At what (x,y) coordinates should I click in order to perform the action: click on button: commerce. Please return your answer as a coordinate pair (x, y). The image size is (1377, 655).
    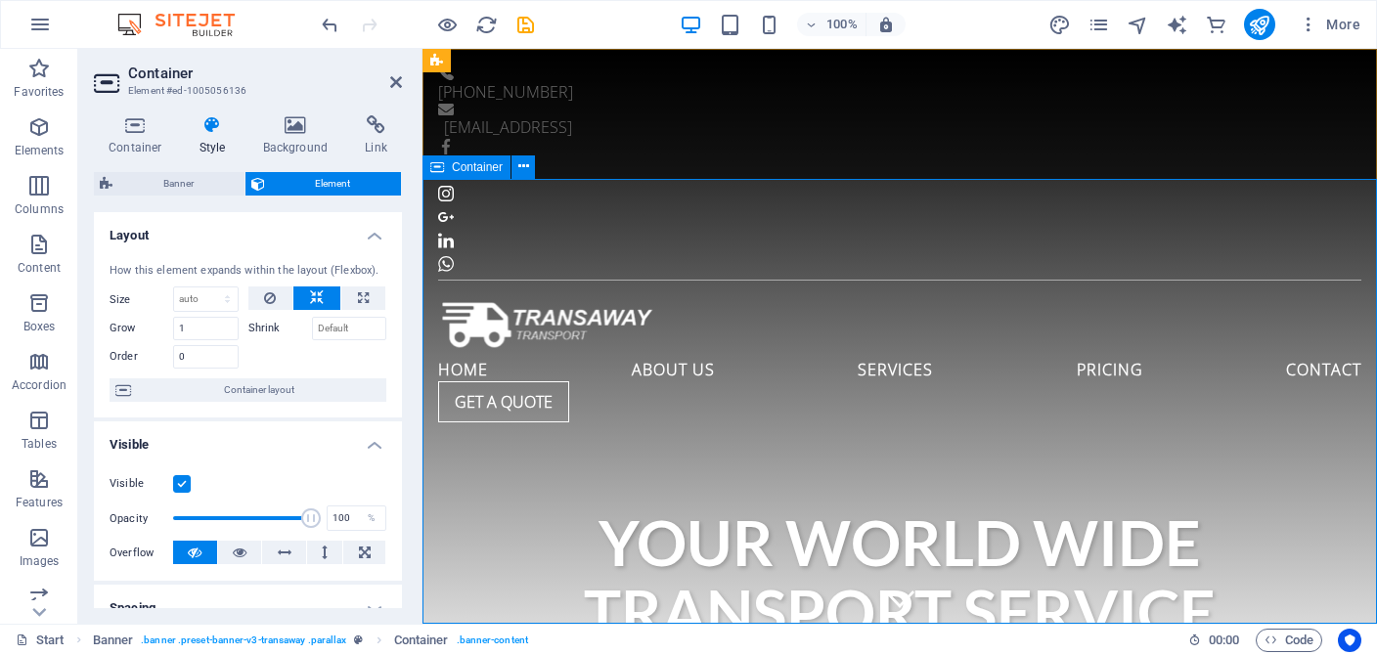
    Looking at the image, I should click on (1217, 24).